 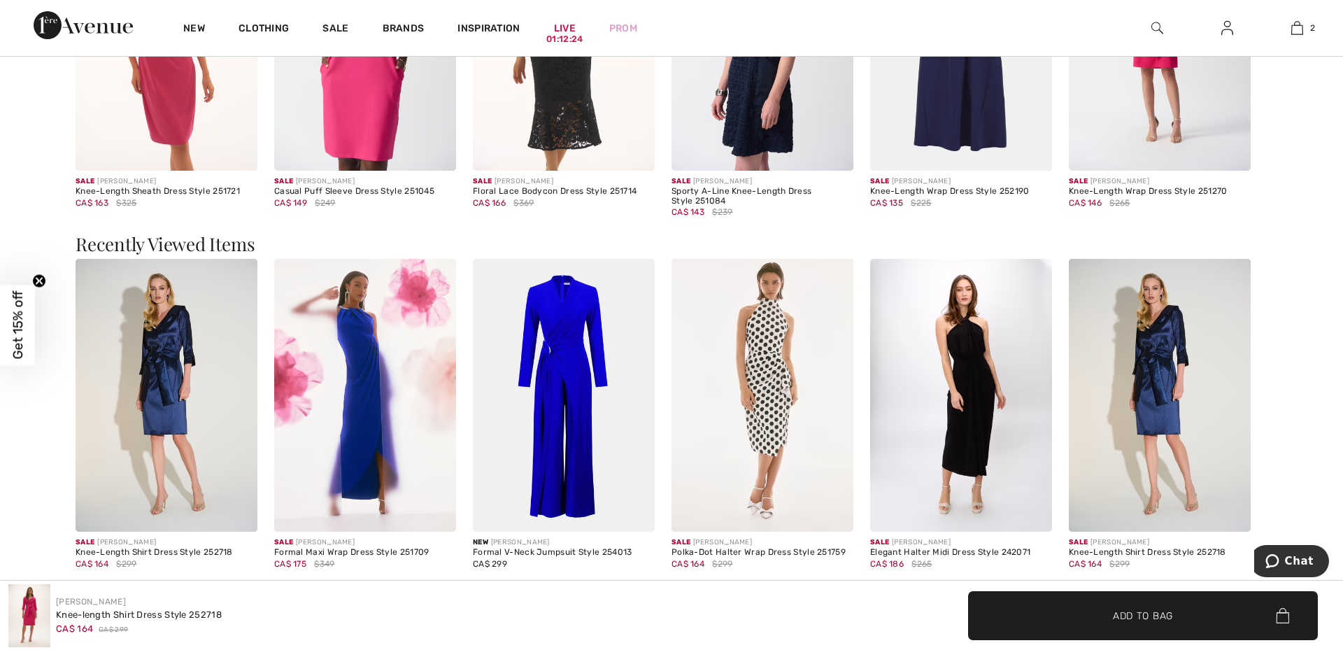 I want to click on img: My Info, so click(x=1227, y=28).